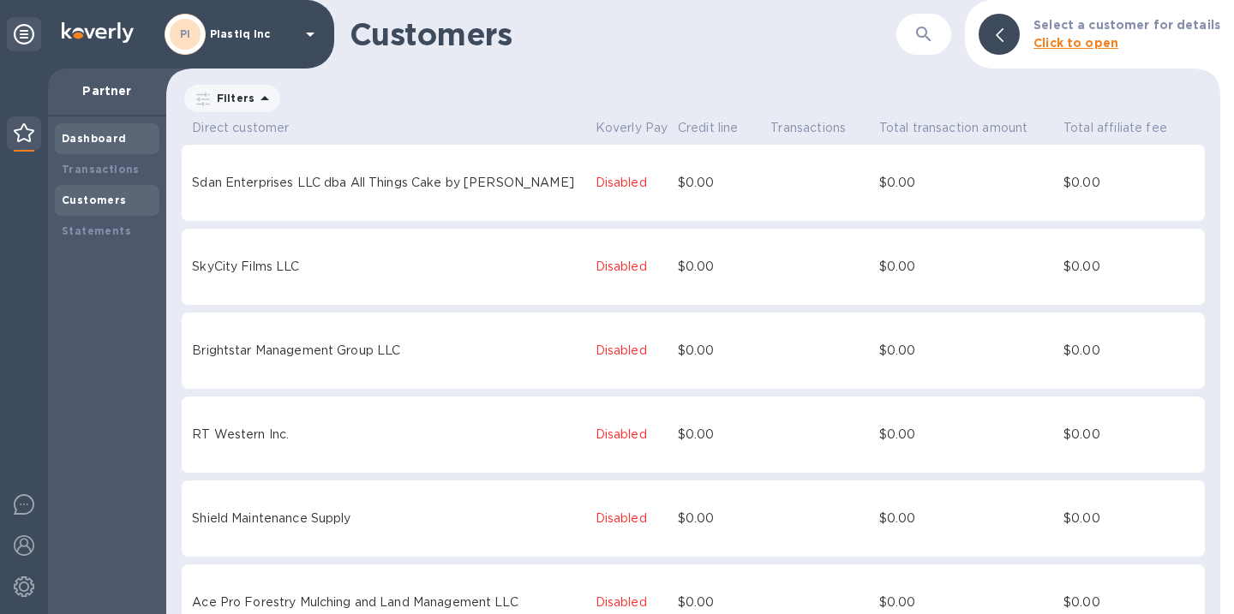 The height and width of the screenshot is (614, 1234). Describe the element at coordinates (24, 133) in the screenshot. I see `img: Partner` at that location.